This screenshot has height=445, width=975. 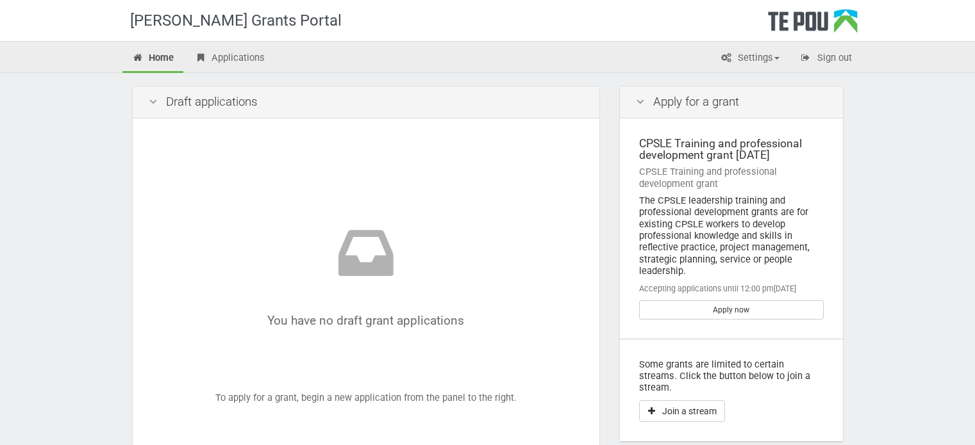 What do you see at coordinates (366, 274) in the screenshot?
I see `div: You have no draft grant applications` at bounding box center [366, 274].